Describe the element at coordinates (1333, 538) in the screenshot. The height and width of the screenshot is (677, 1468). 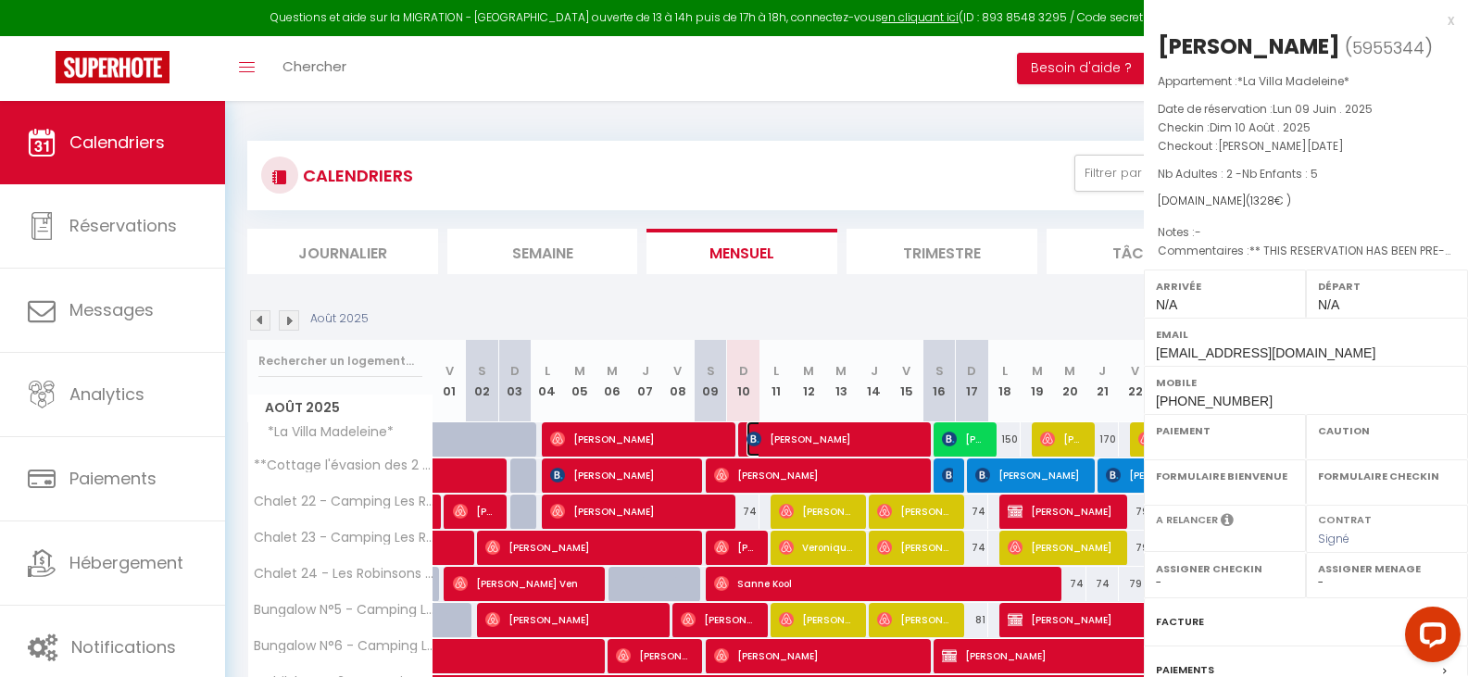
I see `span: Signé` at that location.